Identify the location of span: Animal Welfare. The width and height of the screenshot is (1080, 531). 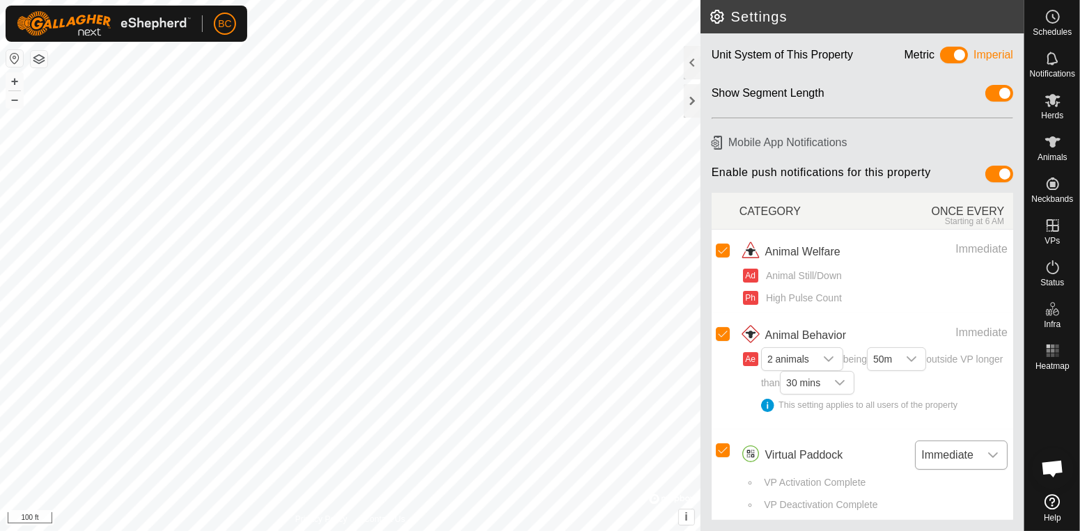
(803, 252).